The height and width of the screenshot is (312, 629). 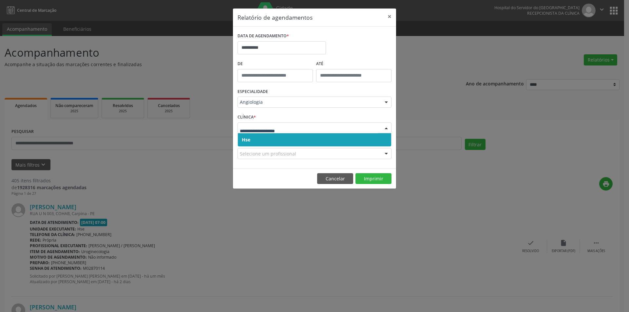 I want to click on label: ATÉ, so click(x=354, y=64).